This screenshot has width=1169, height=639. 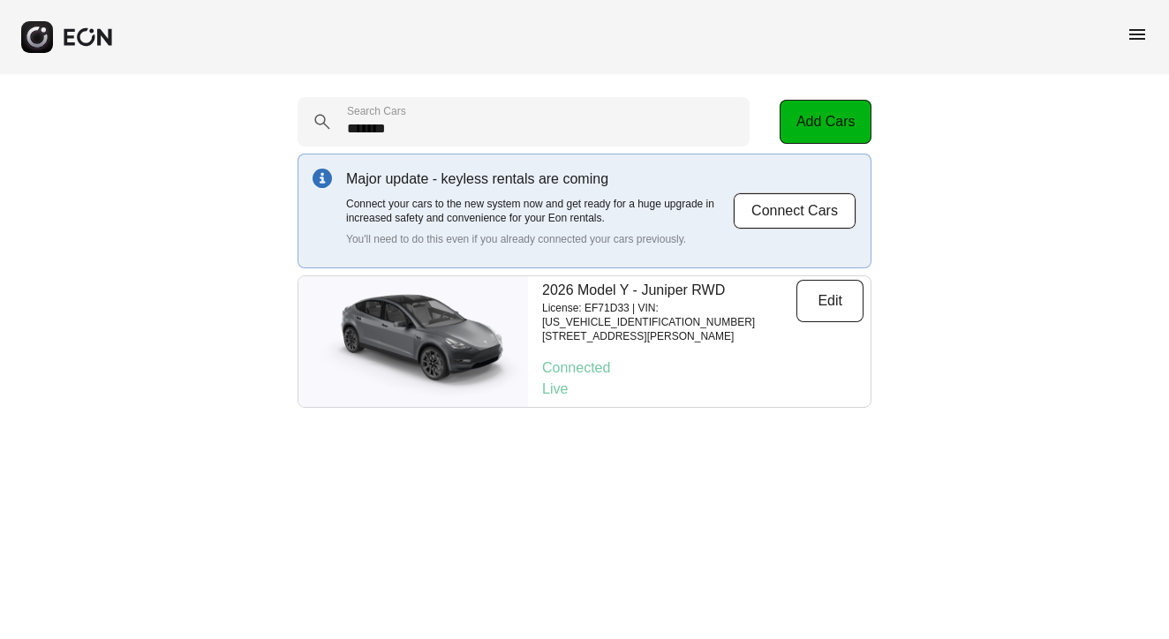 What do you see at coordinates (703, 389) in the screenshot?
I see `p: Live` at bounding box center [703, 389].